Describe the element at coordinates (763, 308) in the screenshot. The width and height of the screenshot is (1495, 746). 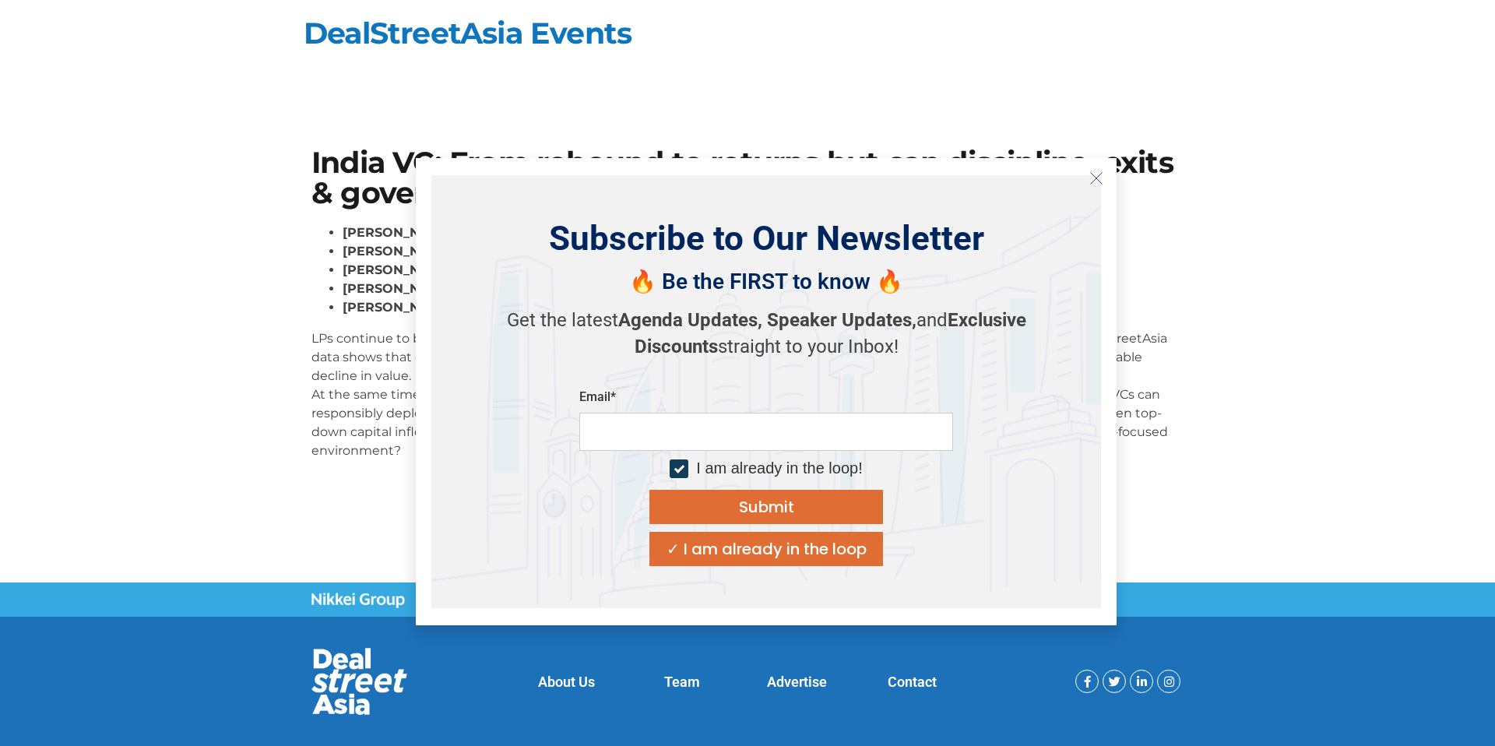
I see `li: , Correspondent,` at that location.